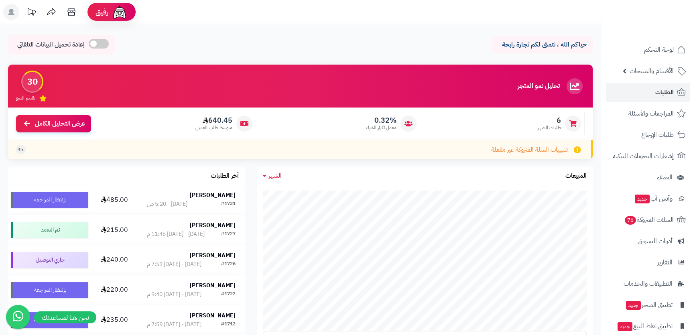 This screenshot has height=335, width=695. I want to click on a: التطبيقات والخدمات, so click(648, 284).